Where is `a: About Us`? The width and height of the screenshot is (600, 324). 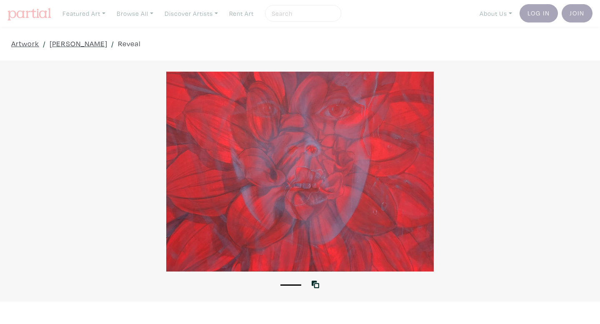
a: About Us is located at coordinates (496, 13).